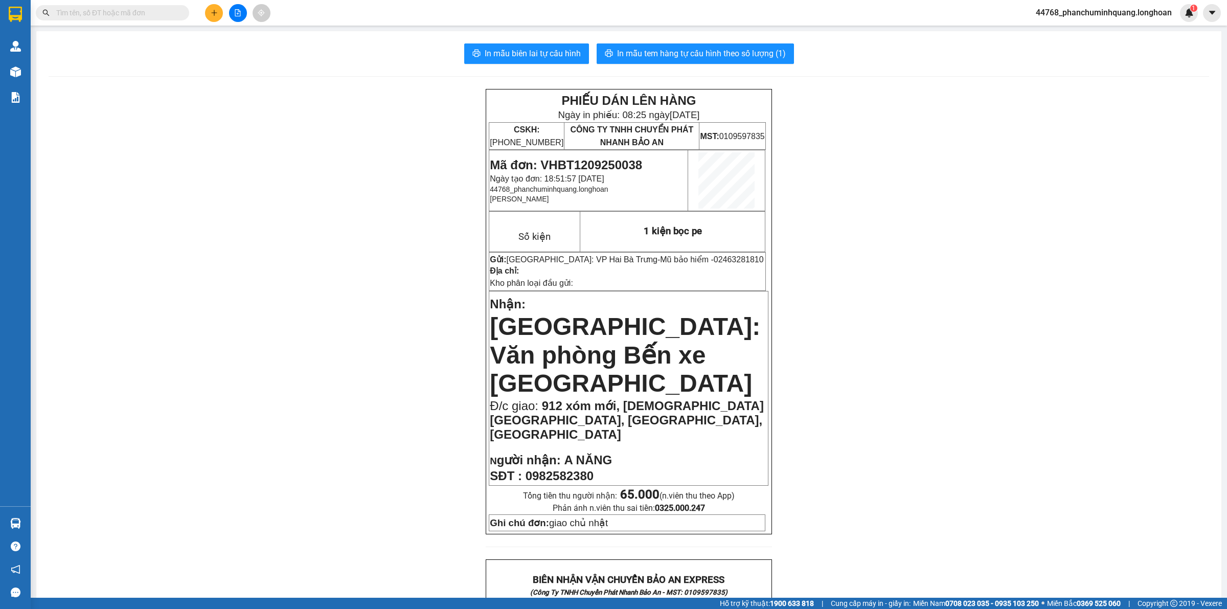 The image size is (1227, 609). I want to click on strong: N, so click(525, 461).